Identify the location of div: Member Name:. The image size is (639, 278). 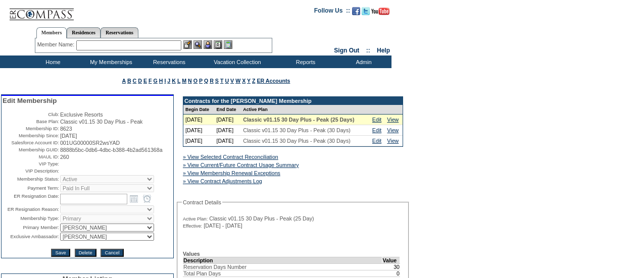
(57, 44).